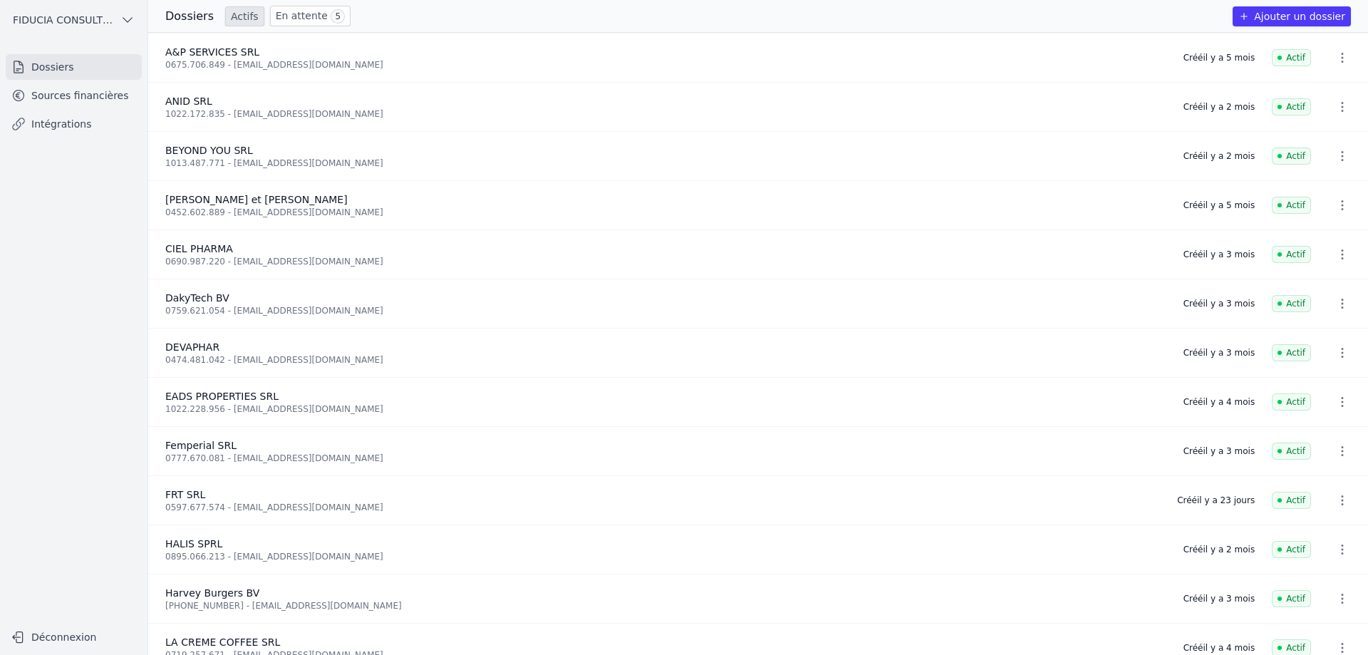  Describe the element at coordinates (185, 494) in the screenshot. I see `span: FRT SRL` at that location.